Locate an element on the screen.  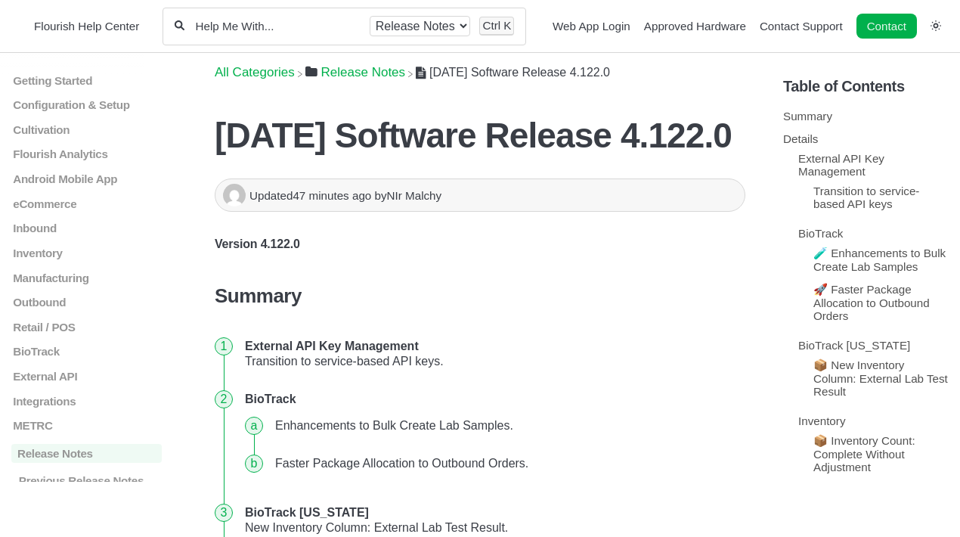
li: Transition to service-based API keys. is located at coordinates (492, 354).